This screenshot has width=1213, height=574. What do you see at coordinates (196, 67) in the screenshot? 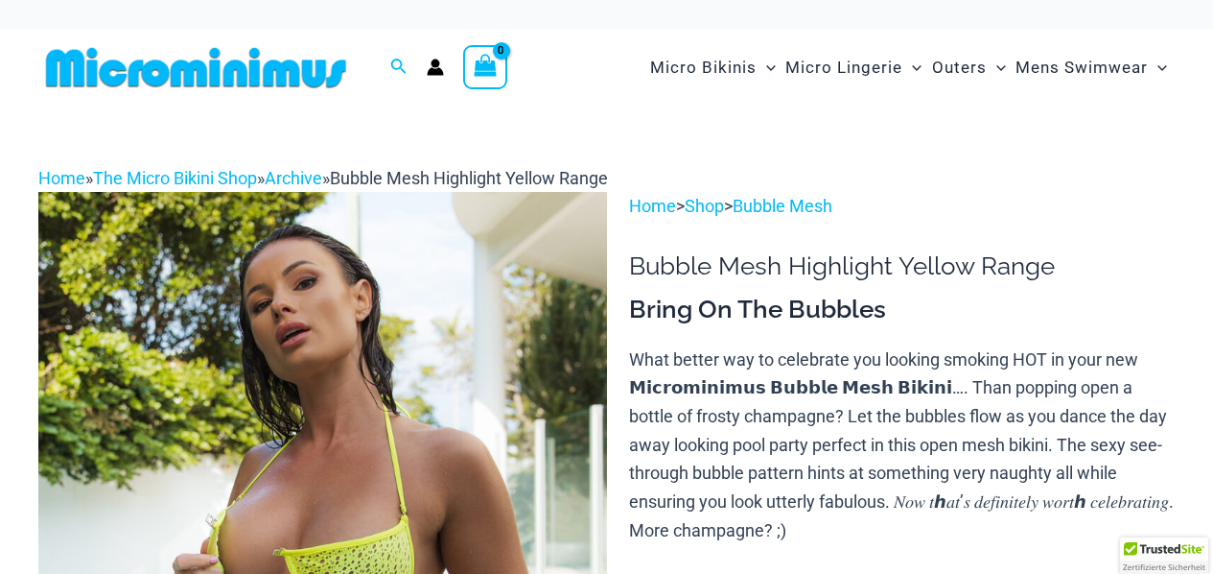
I see `img: MM SHOP LOGO FLAT` at bounding box center [196, 67].